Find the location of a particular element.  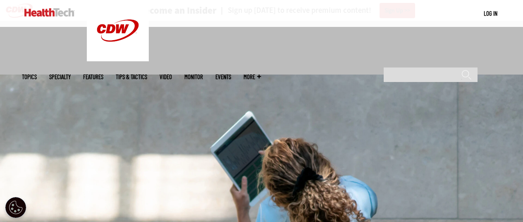

a: MonITor is located at coordinates (194, 77).